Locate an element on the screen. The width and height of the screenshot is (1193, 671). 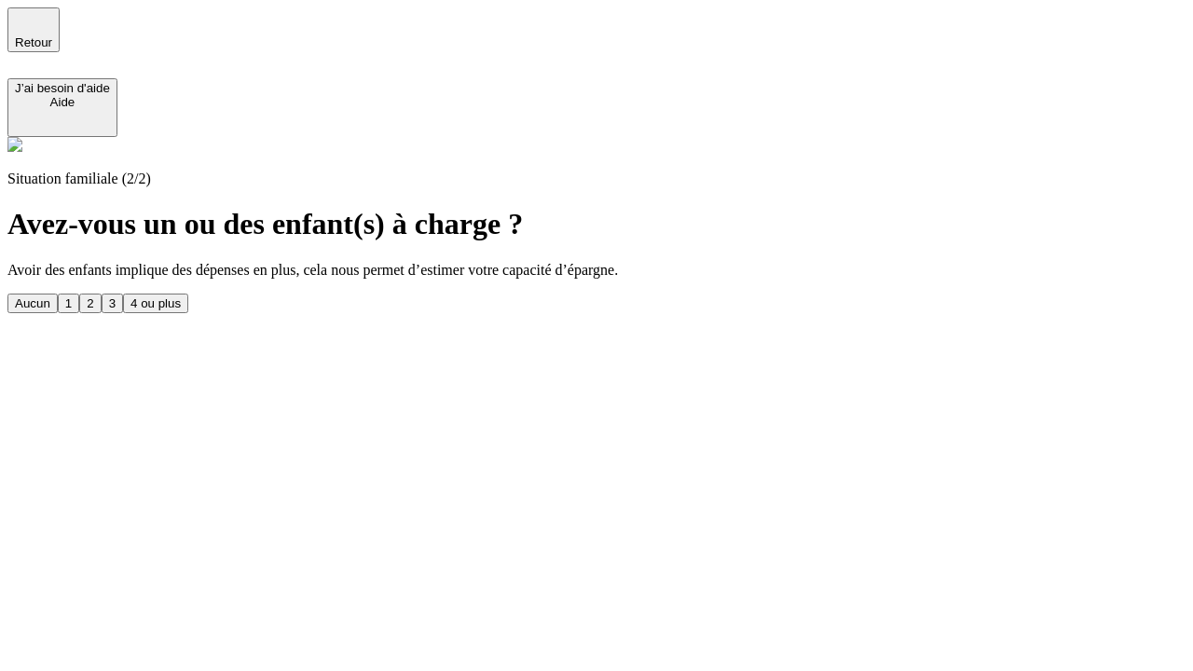
p: Avoir des enfants implique des dépenses en plus, cela nous permet d’estimer votre capacité d’épar... is located at coordinates (596, 270).